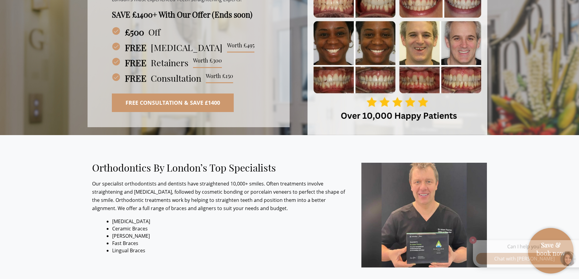  What do you see at coordinates (230, 243) in the screenshot?
I see `li: Fast Braces` at bounding box center [230, 243].